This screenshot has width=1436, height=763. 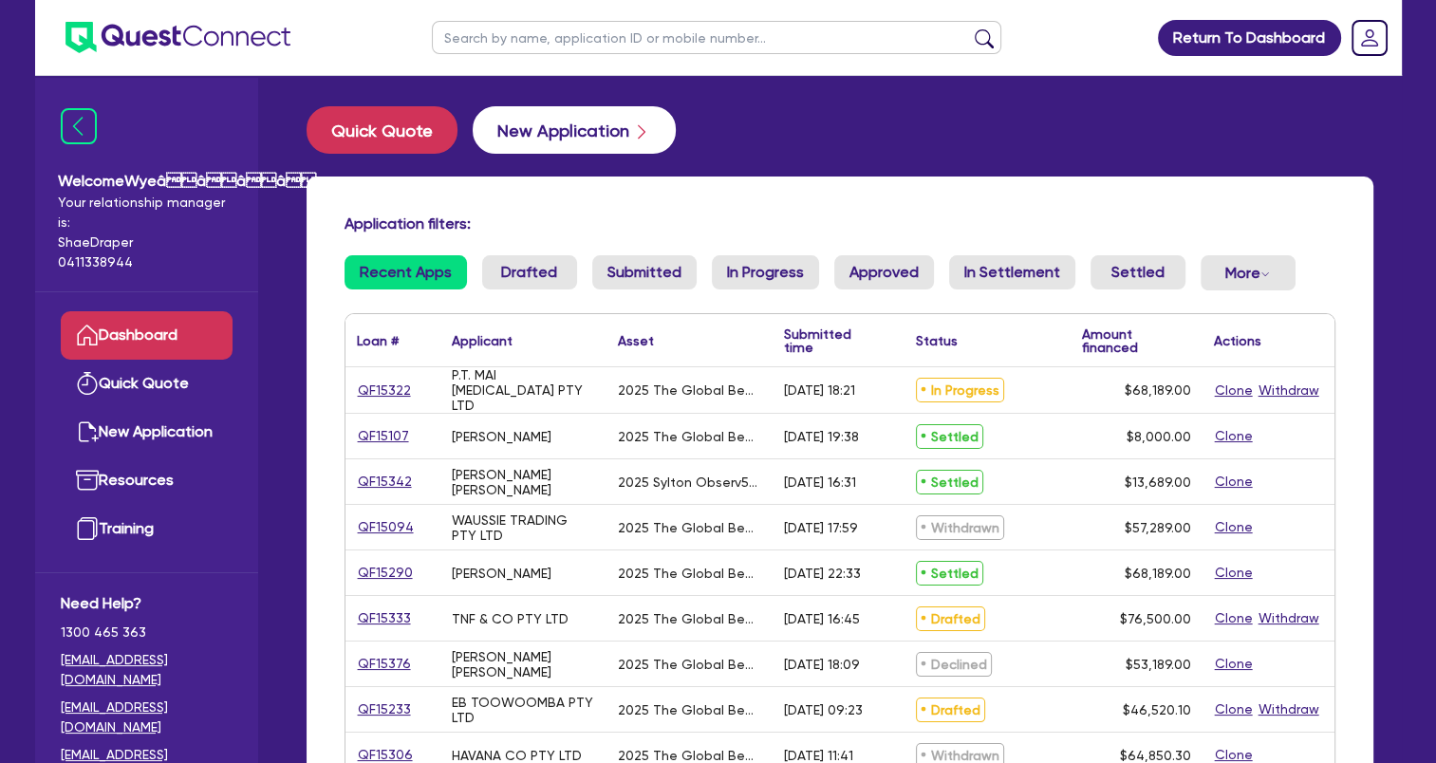 What do you see at coordinates (1012, 272) in the screenshot?
I see `a: In Settlement` at bounding box center [1012, 272].